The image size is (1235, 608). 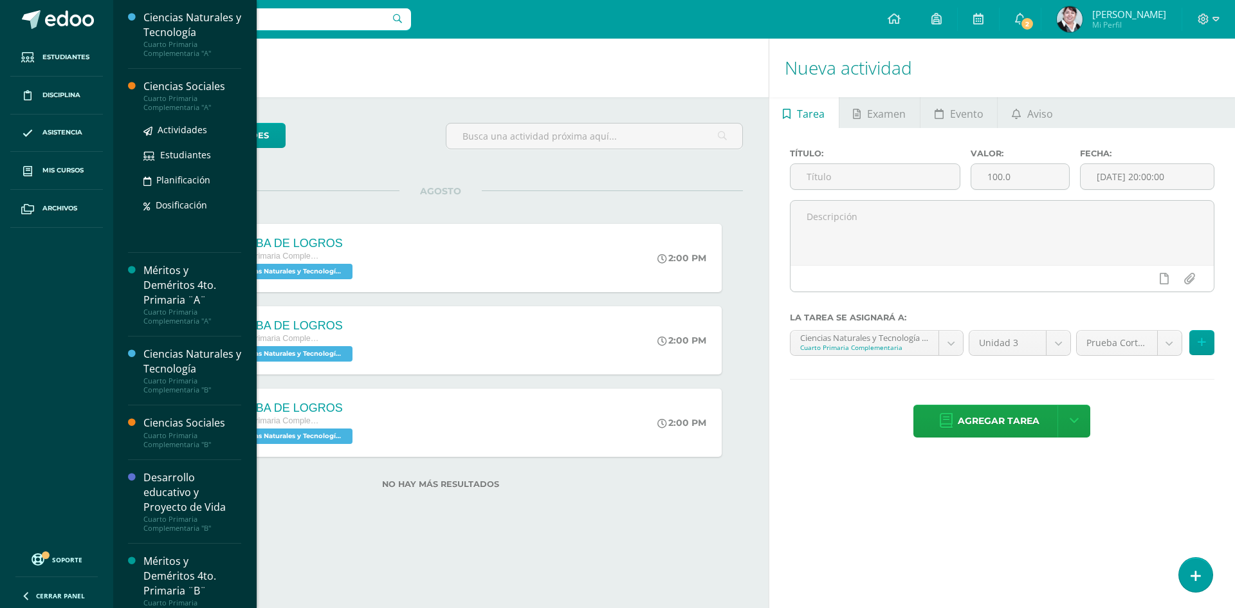 What do you see at coordinates (192, 179) in the screenshot?
I see `a: Planificación` at bounding box center [192, 179].